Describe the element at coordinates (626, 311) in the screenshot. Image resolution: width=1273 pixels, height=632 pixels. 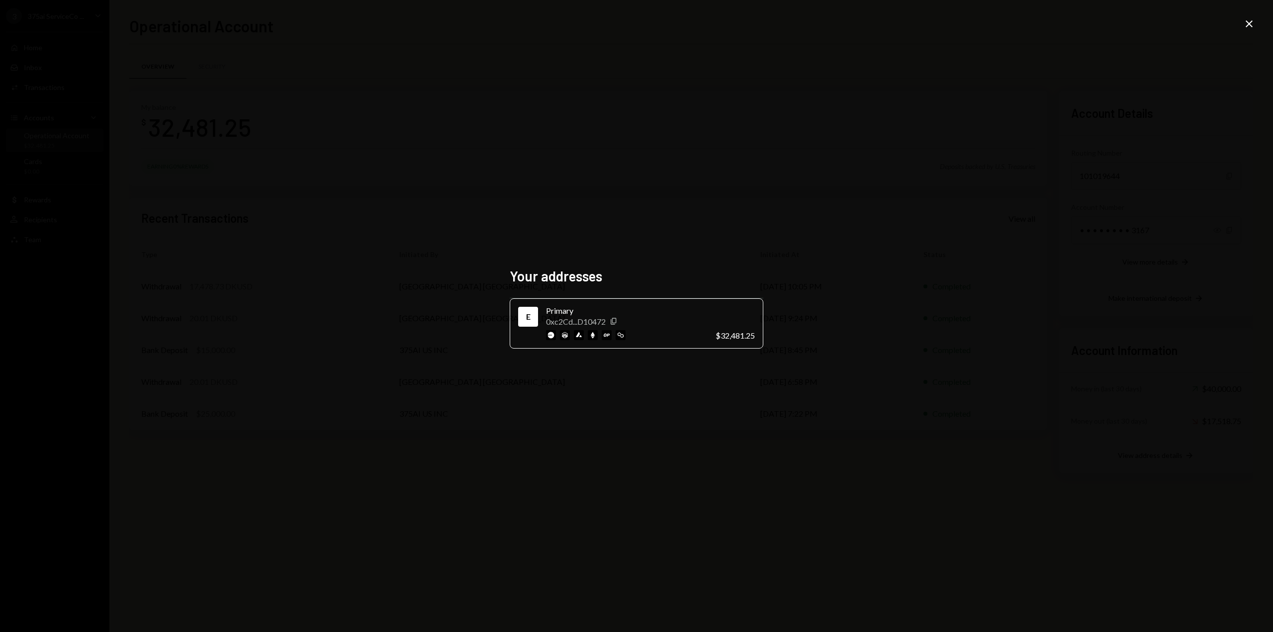
I see `div: Primary` at that location.